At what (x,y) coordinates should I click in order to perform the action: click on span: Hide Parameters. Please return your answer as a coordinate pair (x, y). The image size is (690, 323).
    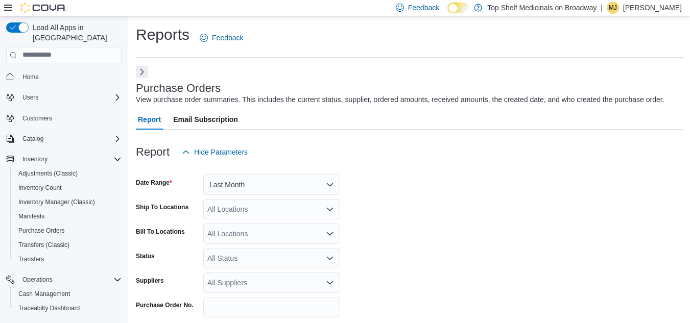
    Looking at the image, I should click on (221, 152).